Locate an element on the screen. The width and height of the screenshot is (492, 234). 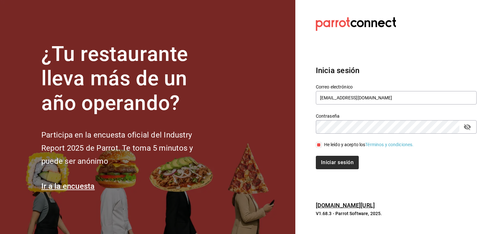
div: He leído y acepto los is located at coordinates (369, 144).